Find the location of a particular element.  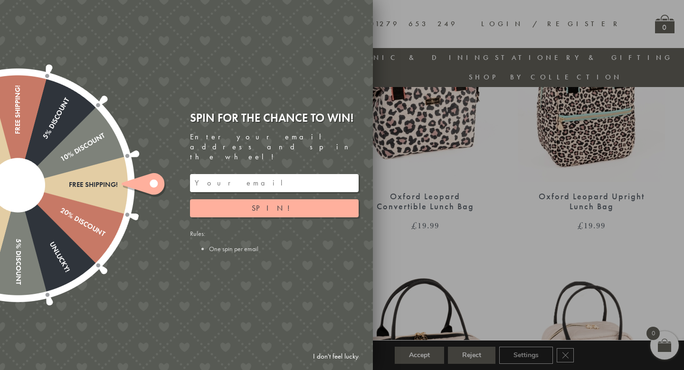

div: Spin for the chance to win! is located at coordinates (274, 117).